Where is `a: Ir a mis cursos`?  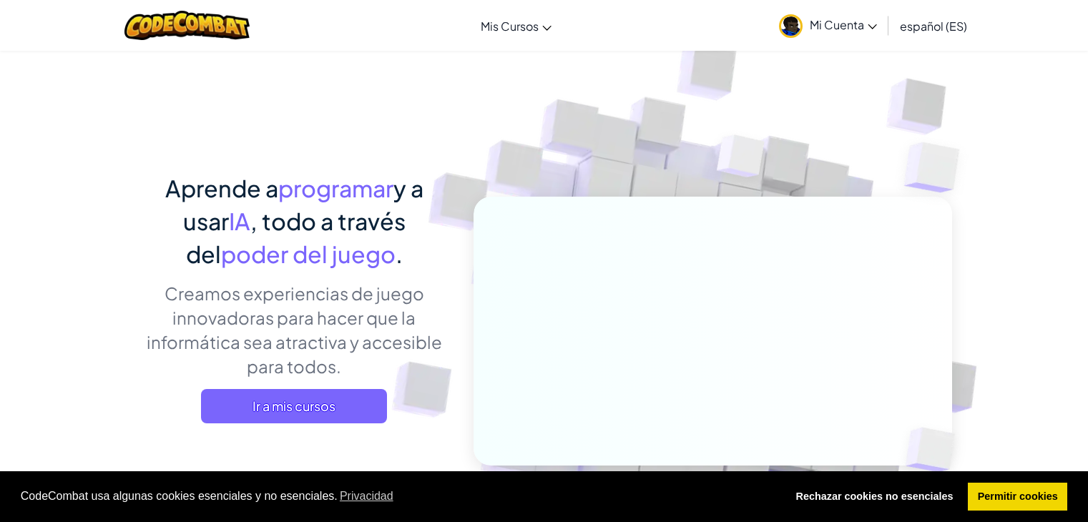 a: Ir a mis cursos is located at coordinates (294, 406).